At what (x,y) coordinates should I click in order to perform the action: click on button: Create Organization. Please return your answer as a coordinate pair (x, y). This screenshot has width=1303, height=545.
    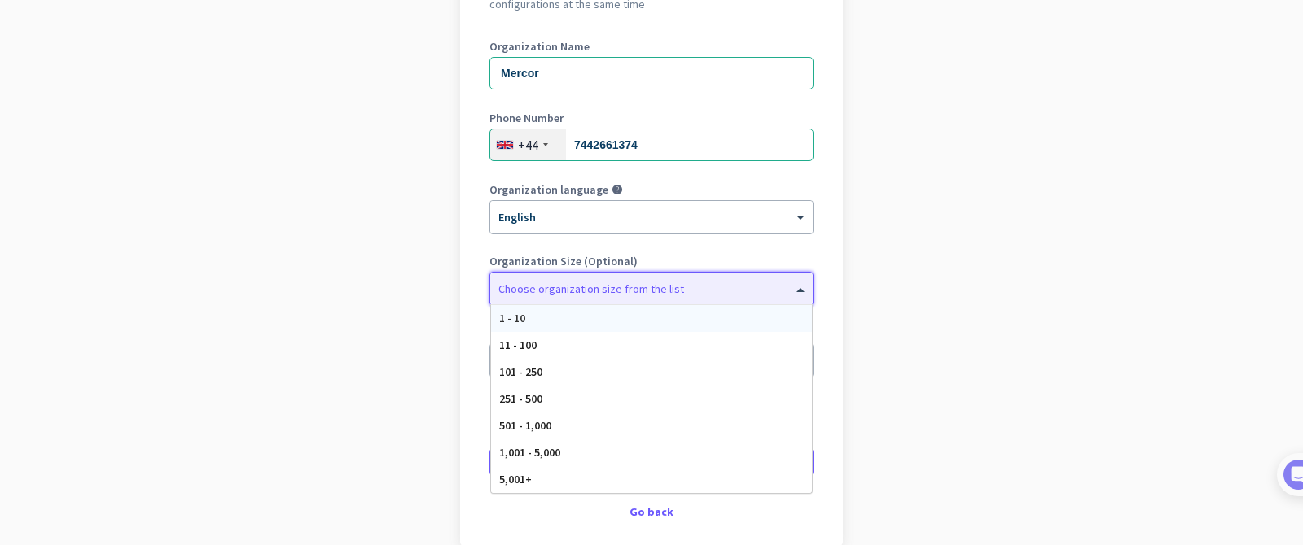
    Looking at the image, I should click on (651, 462).